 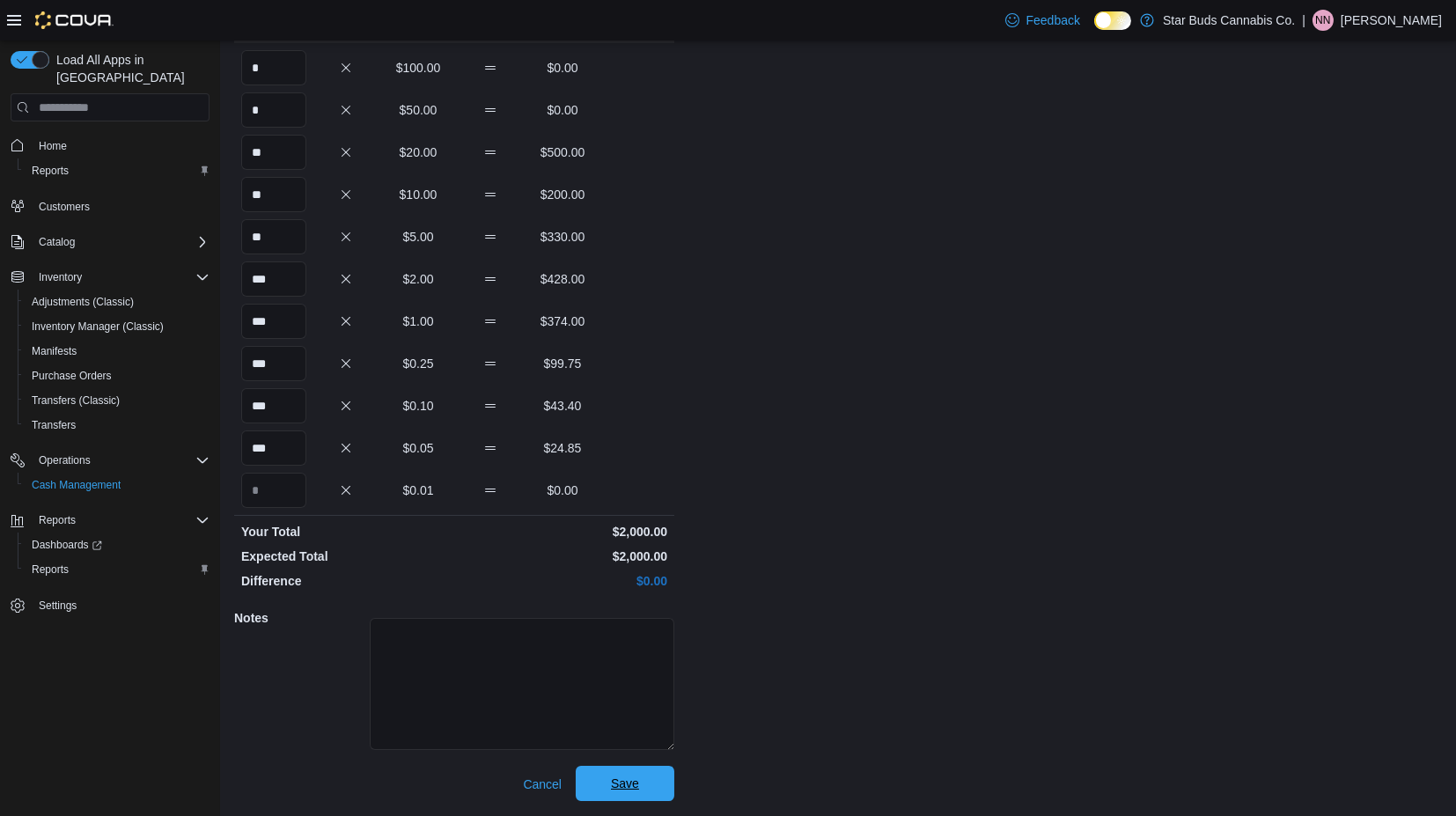 What do you see at coordinates (1053, 20) in the screenshot?
I see `span: Feedback` at bounding box center [1053, 20].